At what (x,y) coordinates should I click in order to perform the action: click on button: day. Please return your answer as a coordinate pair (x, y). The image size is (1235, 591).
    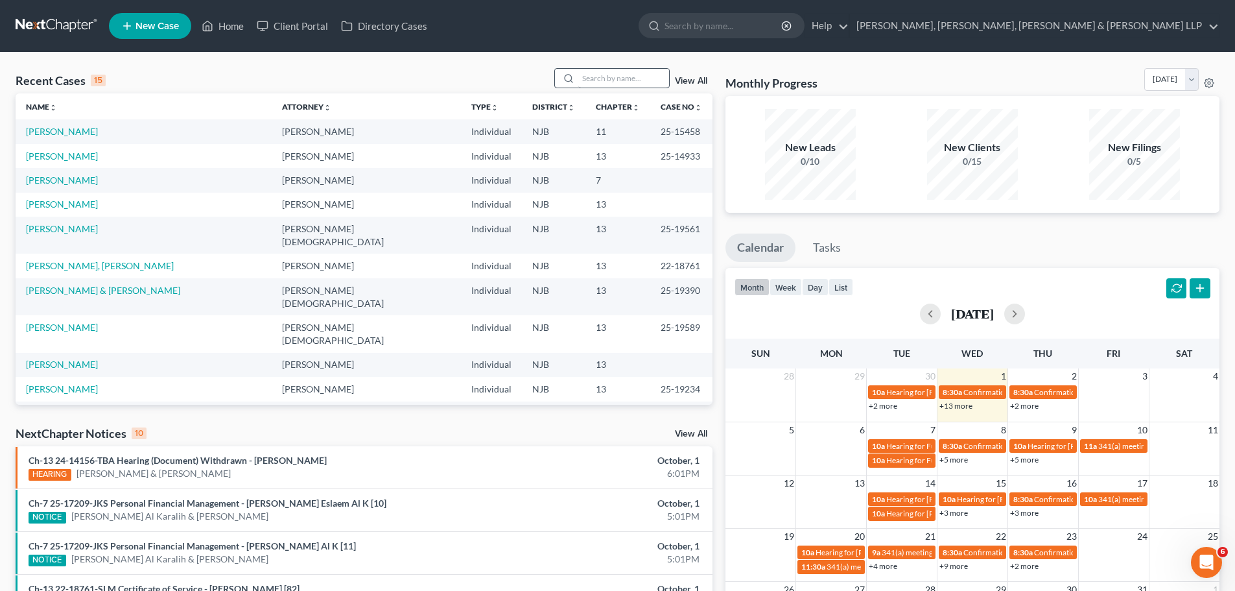
    Looking at the image, I should click on (815, 287).